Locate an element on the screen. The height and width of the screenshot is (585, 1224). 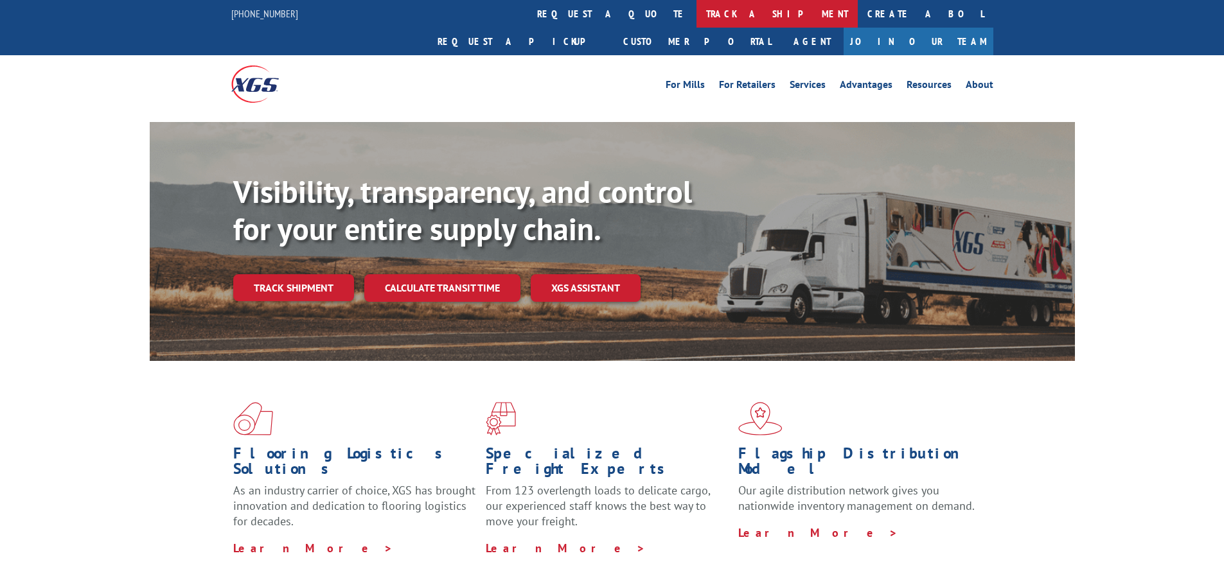
img: xgs-icon-flagship-distribution-model-red is located at coordinates (760, 419).